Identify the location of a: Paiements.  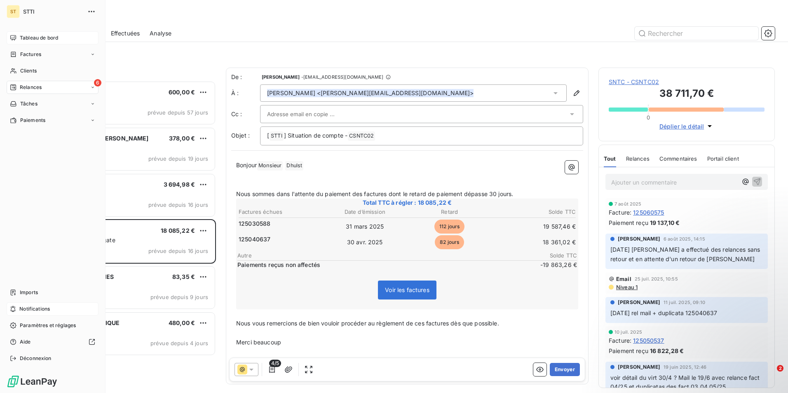
(52, 120).